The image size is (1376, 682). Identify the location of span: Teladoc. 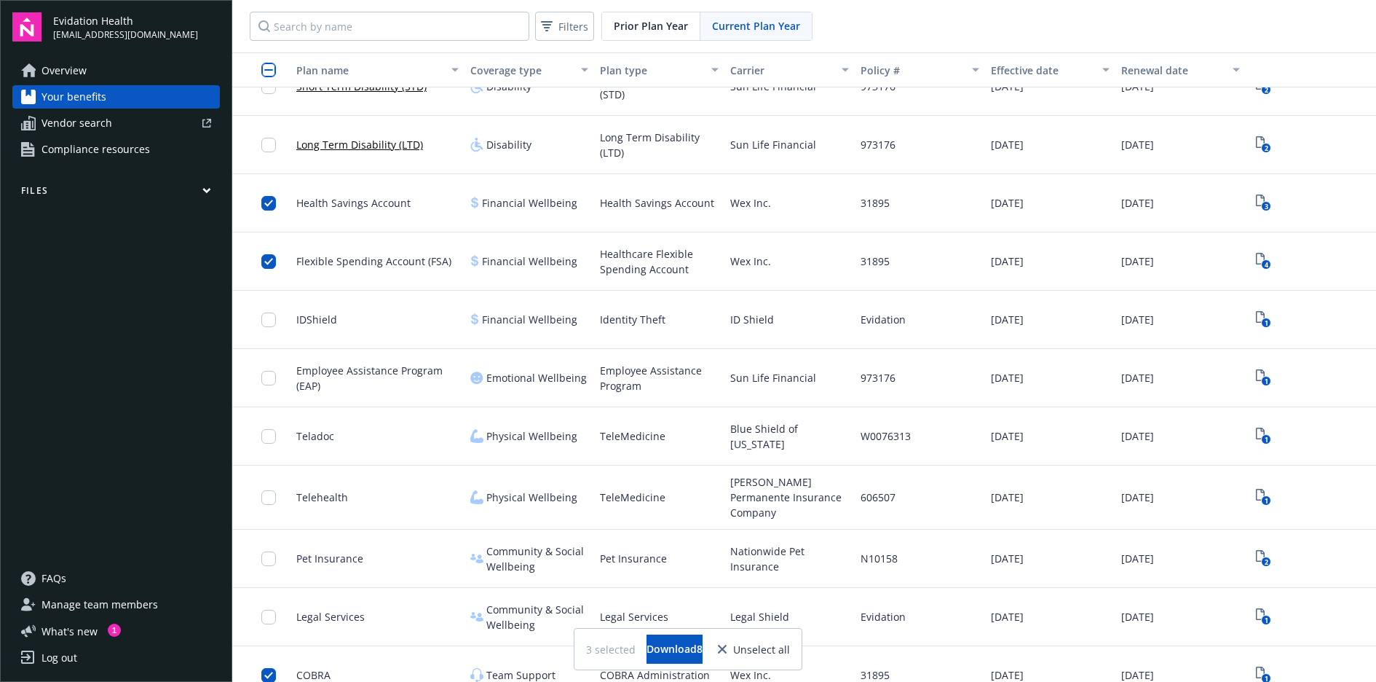
(315, 435).